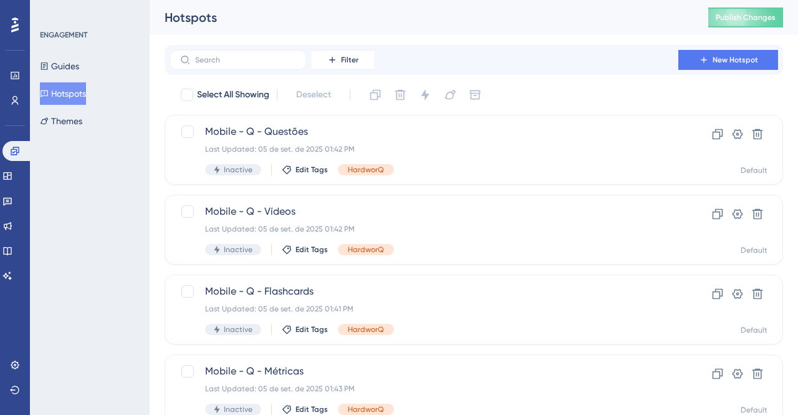 The height and width of the screenshot is (415, 798). Describe the element at coordinates (63, 94) in the screenshot. I see `button: Hotspots` at that location.